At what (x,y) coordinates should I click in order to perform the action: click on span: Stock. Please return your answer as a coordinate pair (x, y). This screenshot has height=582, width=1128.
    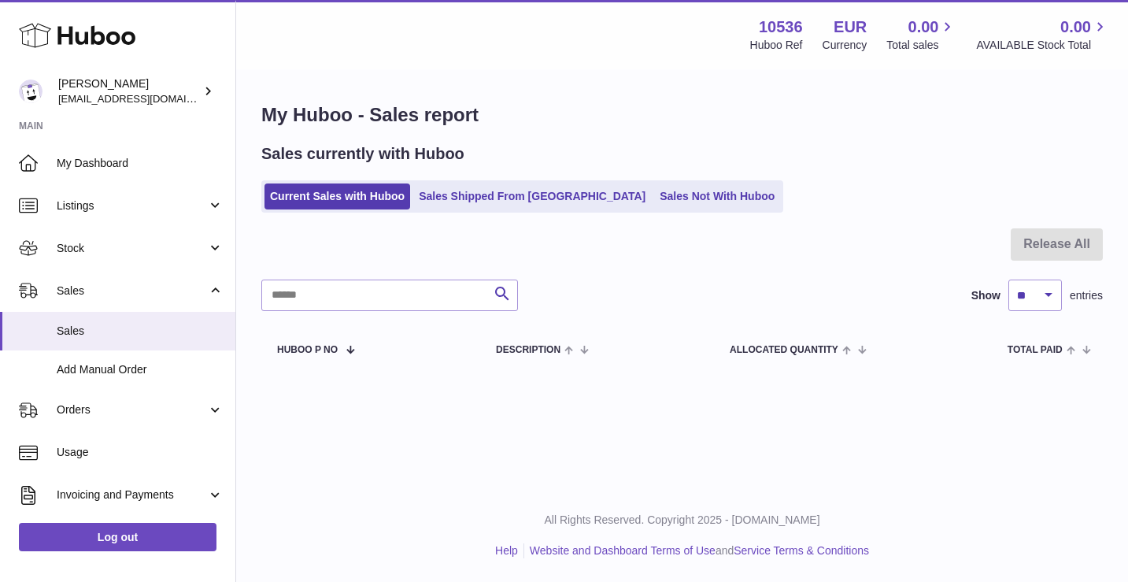
    Looking at the image, I should click on (131, 248).